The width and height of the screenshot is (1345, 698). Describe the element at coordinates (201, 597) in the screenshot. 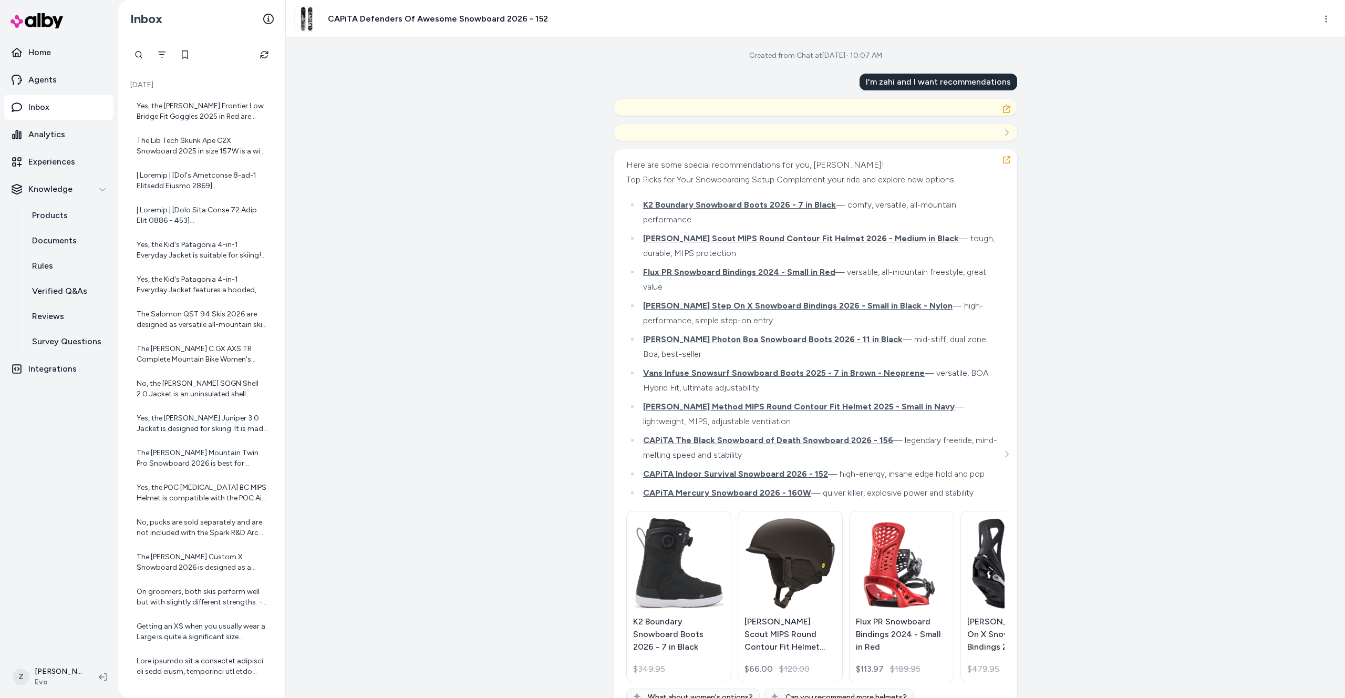

I see `a: On groomers, both skis perform well but with slightly different strengths: - The Armada ARV 100, ...` at that location.